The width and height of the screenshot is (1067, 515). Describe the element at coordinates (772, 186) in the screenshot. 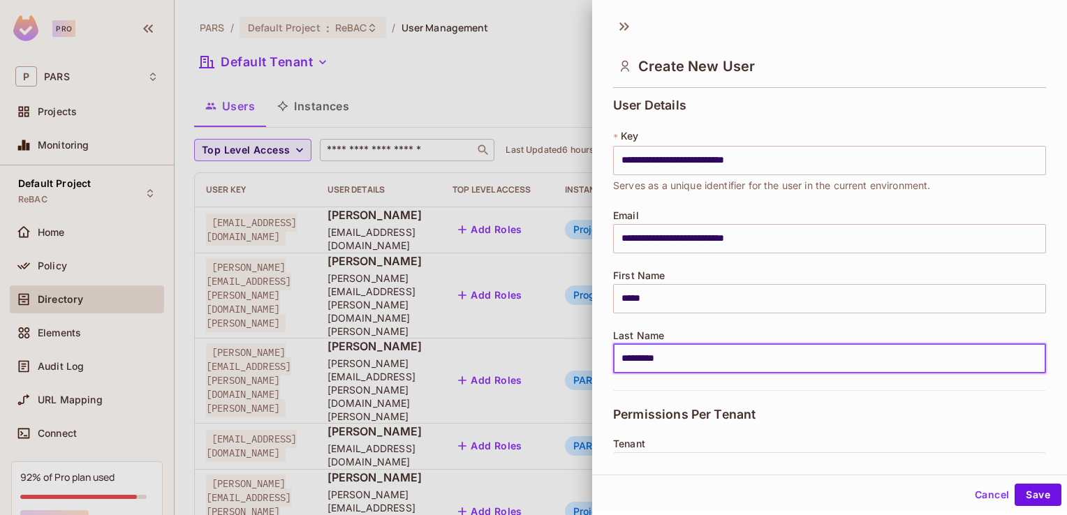

I see `span: Serves as a unique identifier for the user in the current environment.` at that location.